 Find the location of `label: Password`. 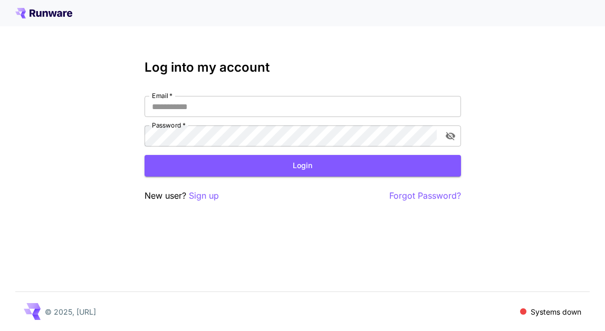

label: Password is located at coordinates (169, 125).